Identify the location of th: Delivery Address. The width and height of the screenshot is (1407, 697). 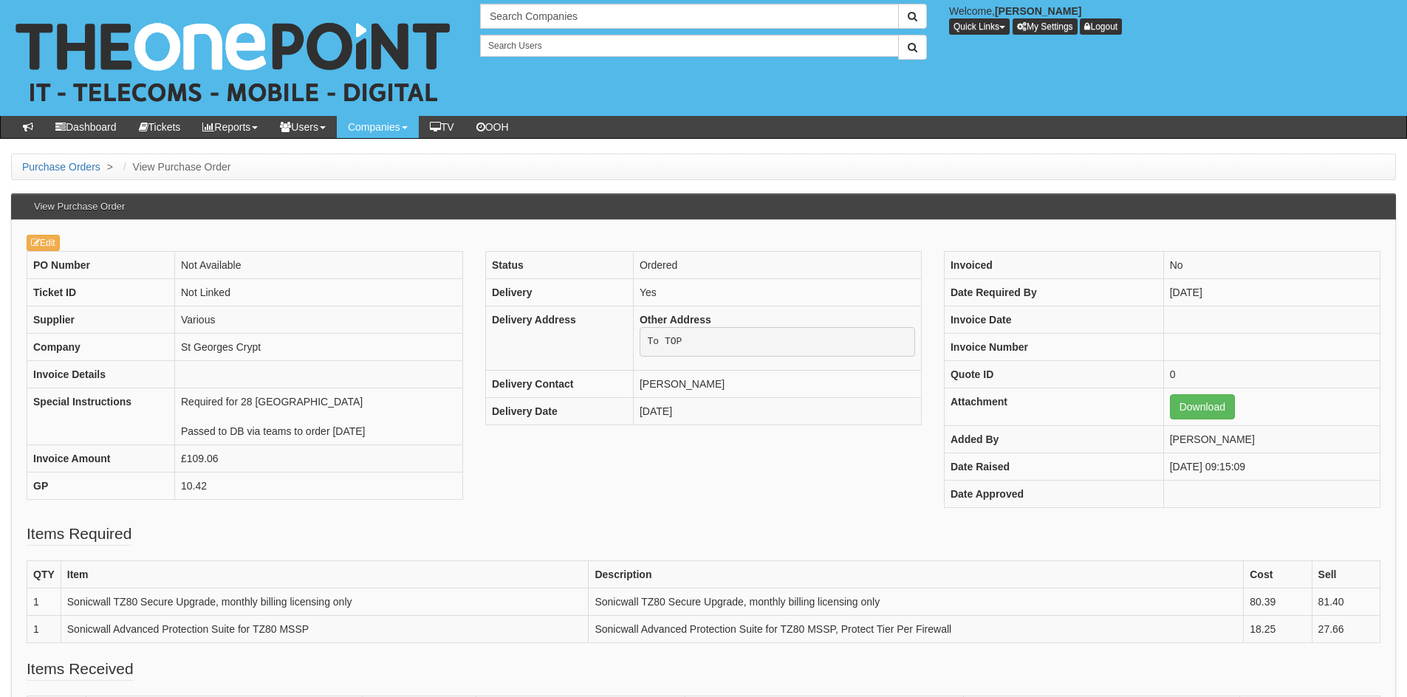
(559, 338).